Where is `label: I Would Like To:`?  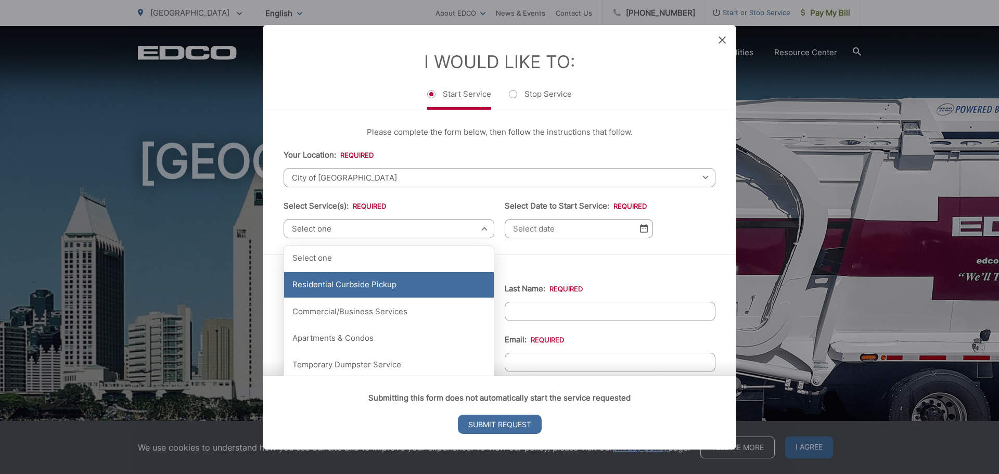
label: I Would Like To: is located at coordinates (500, 61).